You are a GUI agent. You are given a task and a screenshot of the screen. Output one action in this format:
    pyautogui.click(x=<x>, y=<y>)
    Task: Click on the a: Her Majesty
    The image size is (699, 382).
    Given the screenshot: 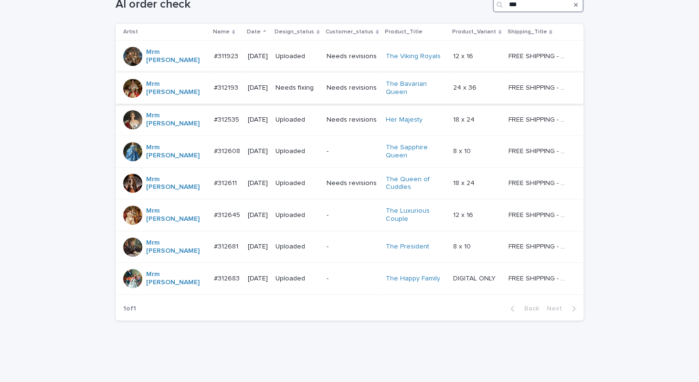 What is the action you would take?
    pyautogui.click(x=403, y=120)
    